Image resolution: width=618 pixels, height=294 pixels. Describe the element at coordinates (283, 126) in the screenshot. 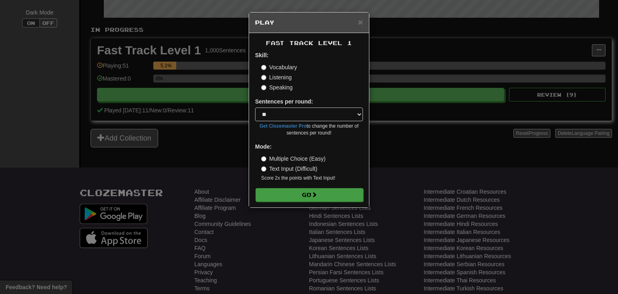

I see `a: Get Clozemaster Pro` at that location.